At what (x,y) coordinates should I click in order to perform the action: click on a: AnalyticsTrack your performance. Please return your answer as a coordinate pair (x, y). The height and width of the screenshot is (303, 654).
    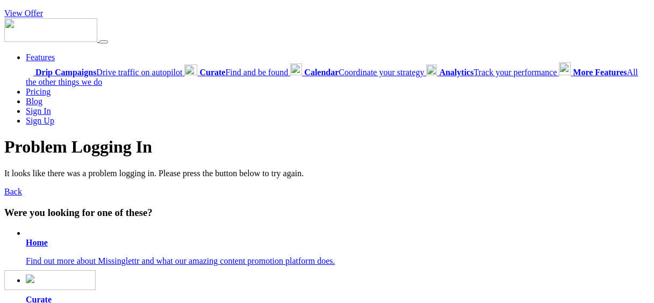
    Looking at the image, I should click on (492, 72).